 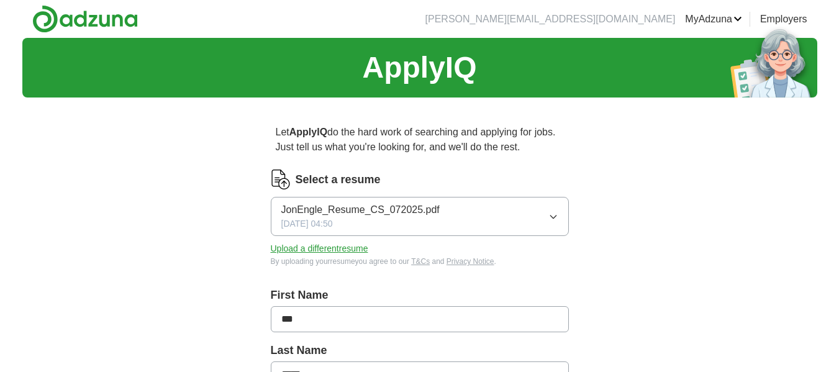 I want to click on p: Let do the hard work of searching and applying for jobs. Just tell us what you're looking for, an..., so click(x=420, y=140).